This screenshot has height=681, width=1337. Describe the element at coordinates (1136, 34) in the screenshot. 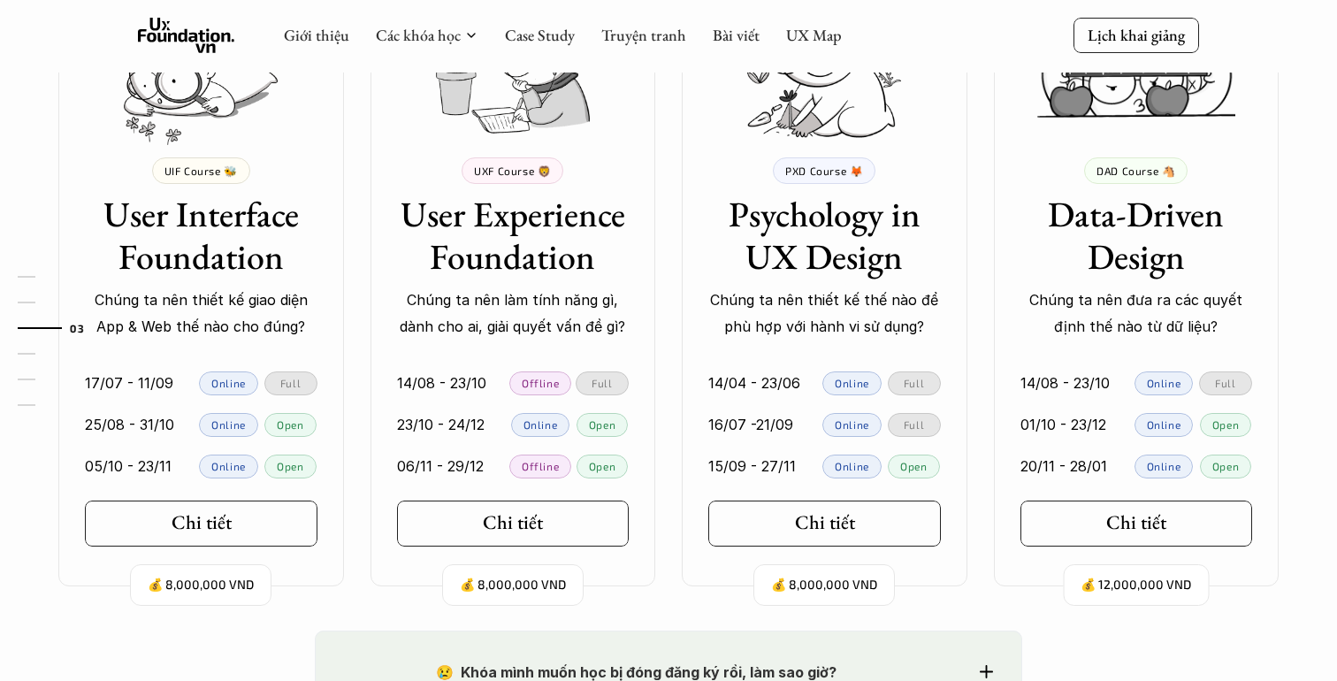

I see `a: Lịch khai giảng` at that location.